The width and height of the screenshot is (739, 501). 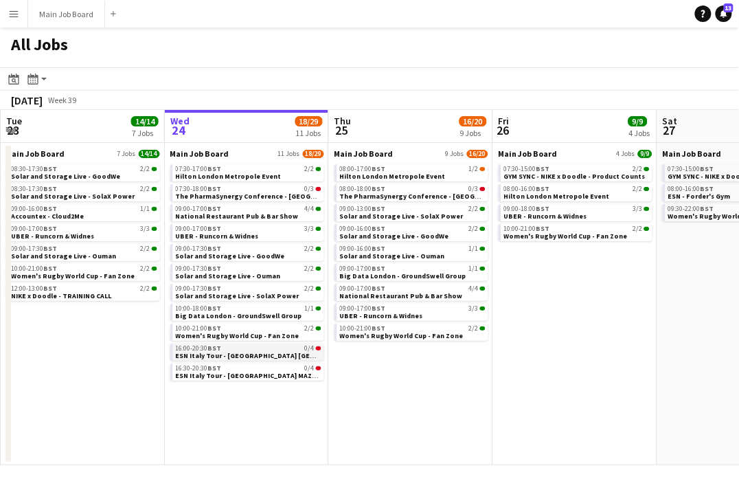 What do you see at coordinates (575, 153) in the screenshot?
I see `a: Main Job Board4 Jobs9/9` at bounding box center [575, 153].